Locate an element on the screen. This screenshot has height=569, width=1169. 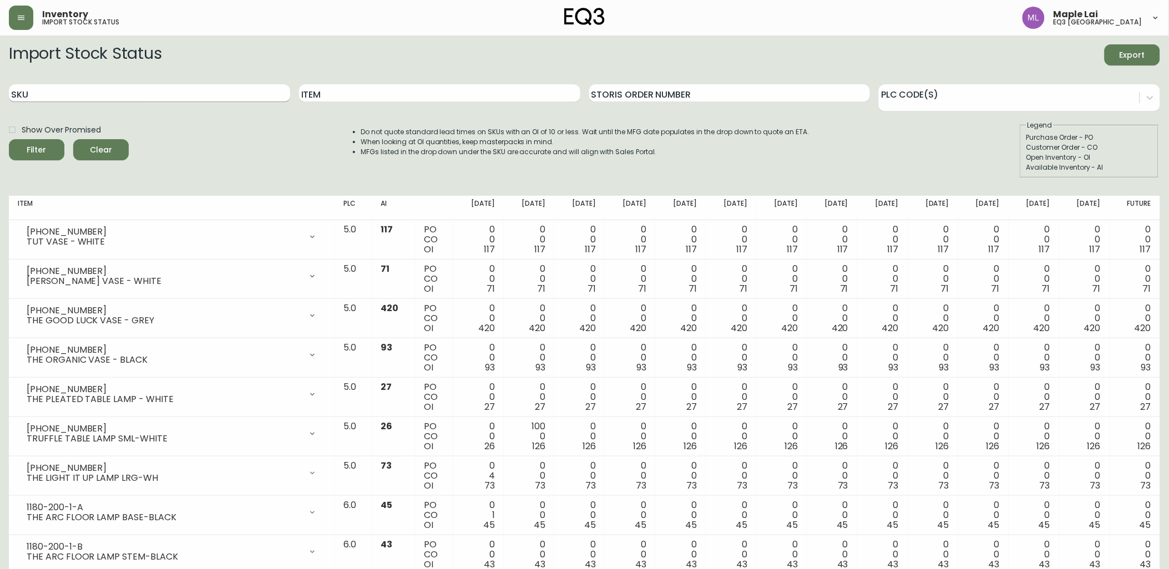
div: THE ORGANIC VASE - BLACK is located at coordinates (164, 360).